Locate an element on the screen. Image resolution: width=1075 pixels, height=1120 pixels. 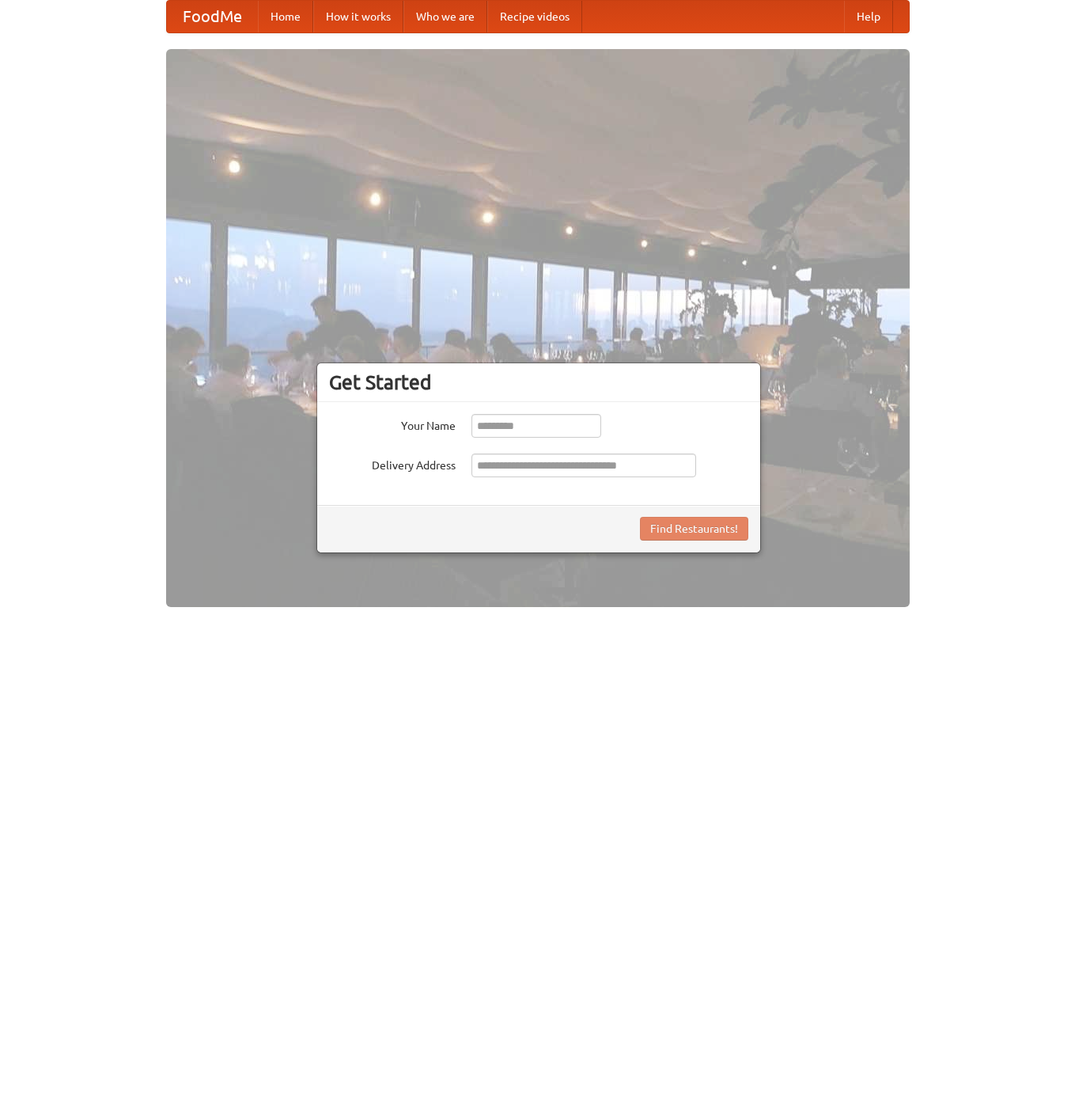
label: Delivery Address is located at coordinates (393, 463).